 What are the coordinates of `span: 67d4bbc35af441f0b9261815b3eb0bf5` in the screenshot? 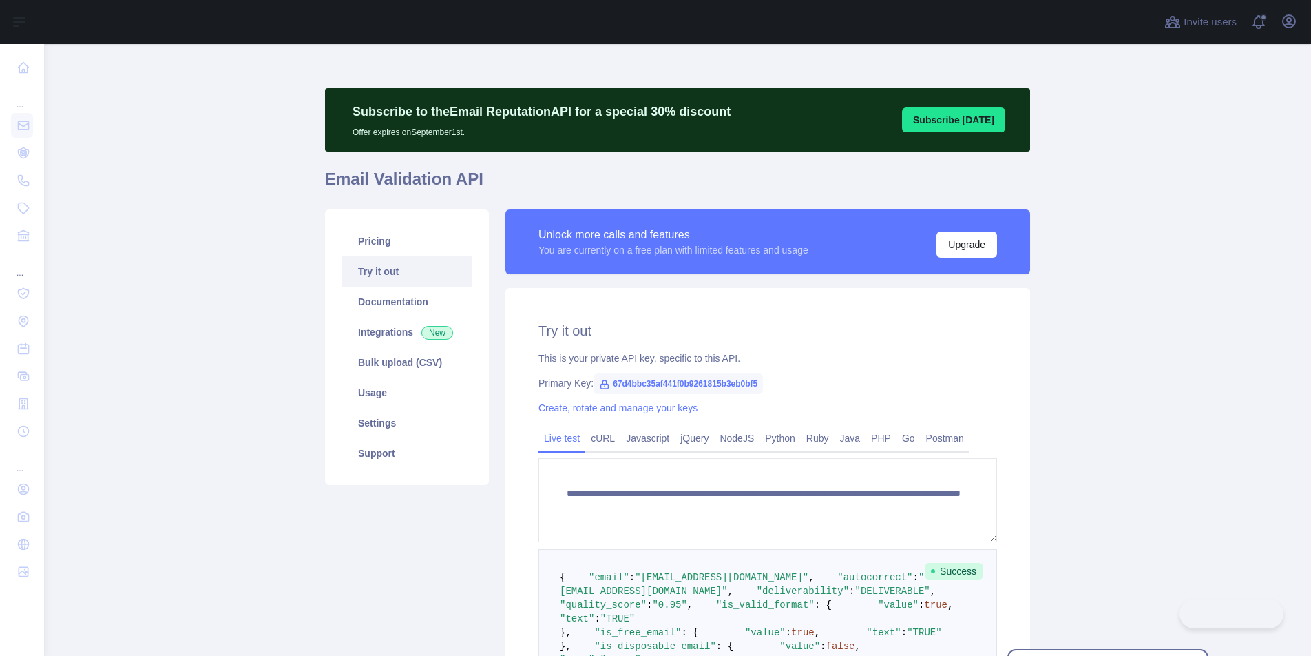 It's located at (678, 384).